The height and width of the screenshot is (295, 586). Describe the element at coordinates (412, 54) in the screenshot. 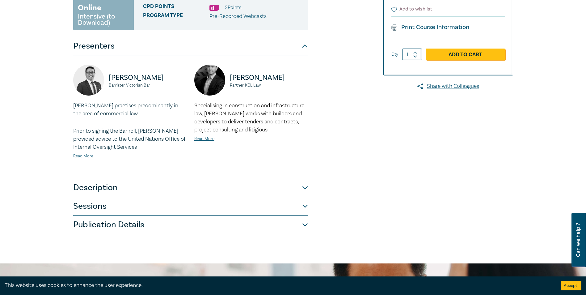

I see `input: 1` at that location.